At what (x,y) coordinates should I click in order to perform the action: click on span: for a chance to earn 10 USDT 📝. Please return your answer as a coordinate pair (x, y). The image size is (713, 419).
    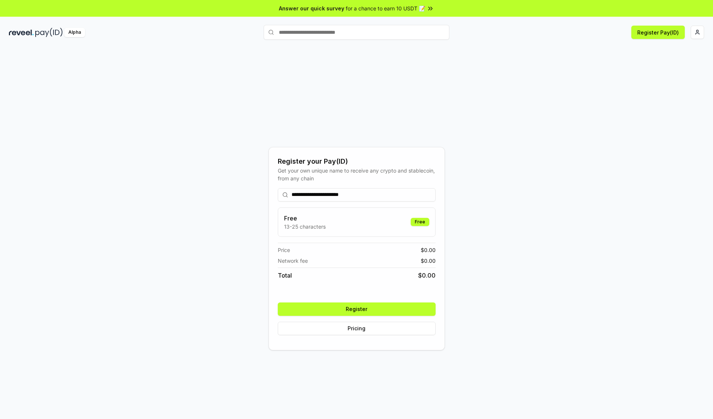
    Looking at the image, I should click on (385, 8).